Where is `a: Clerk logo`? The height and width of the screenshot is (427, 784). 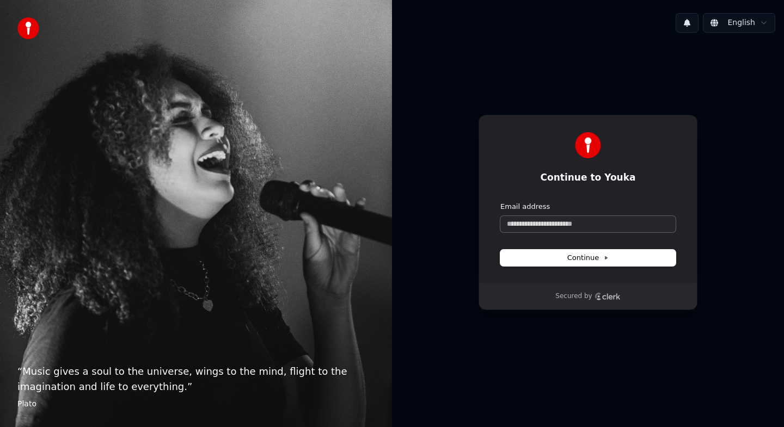
a: Clerk logo is located at coordinates (607, 297).